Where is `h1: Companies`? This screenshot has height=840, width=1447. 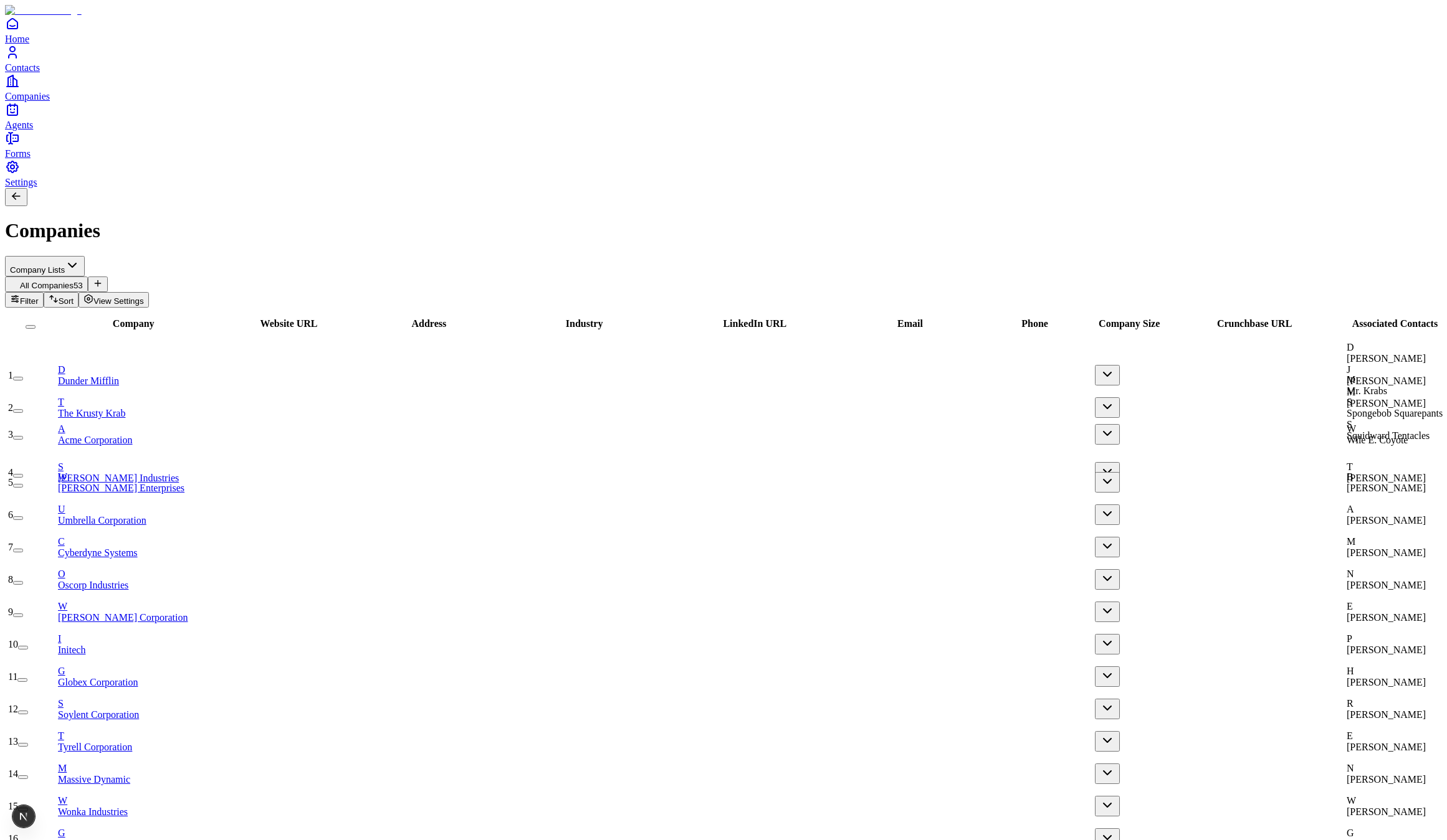 h1: Companies is located at coordinates (724, 231).